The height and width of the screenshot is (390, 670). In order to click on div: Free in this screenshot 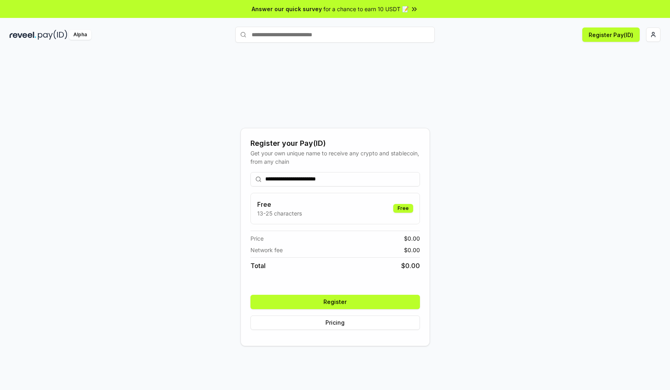, I will do `click(403, 209)`.